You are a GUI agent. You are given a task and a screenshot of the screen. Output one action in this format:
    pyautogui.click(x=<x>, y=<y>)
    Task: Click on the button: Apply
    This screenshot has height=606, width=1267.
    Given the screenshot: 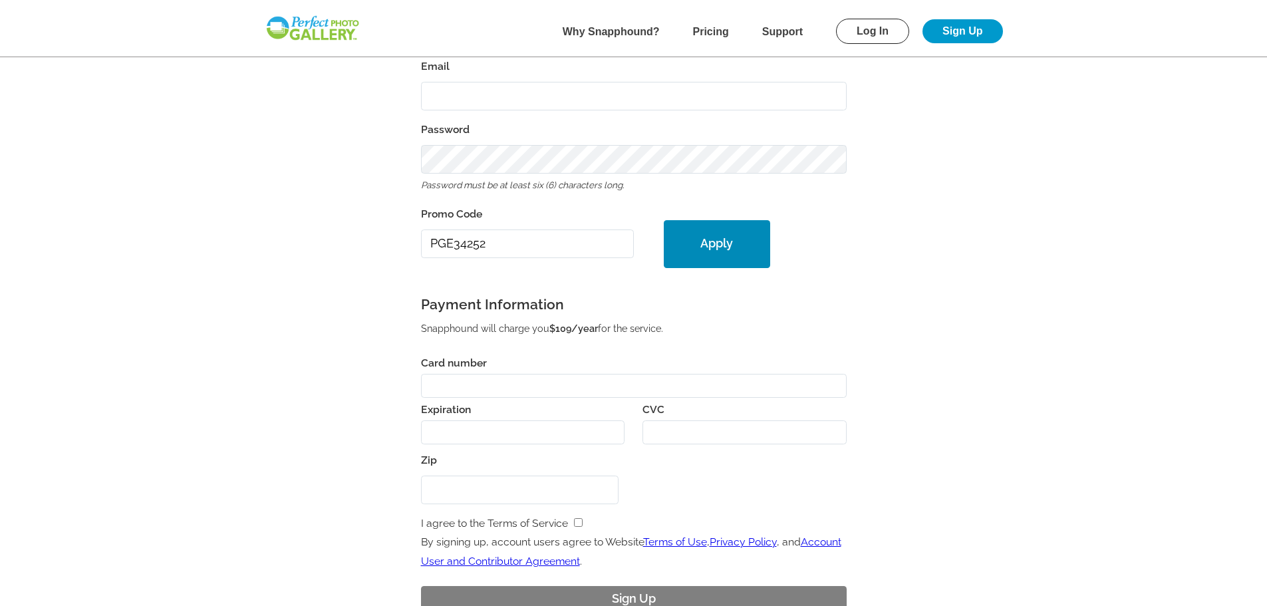 What is the action you would take?
    pyautogui.click(x=717, y=244)
    